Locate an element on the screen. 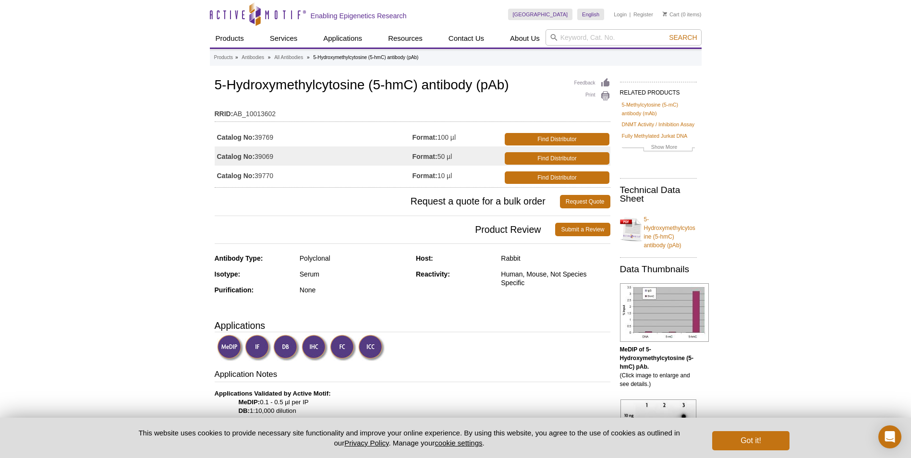  p: (Click image to enlarge and see details.) is located at coordinates (658, 367).